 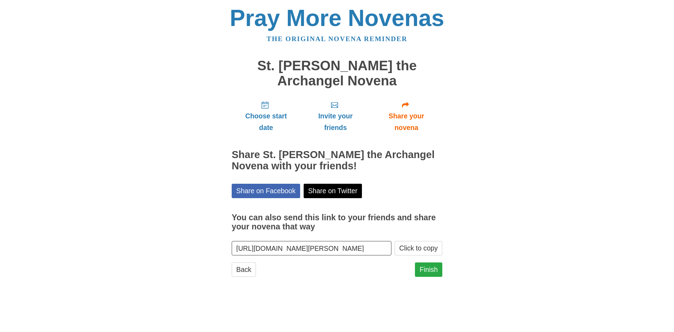 I want to click on span: Invite your friends, so click(x=335, y=122).